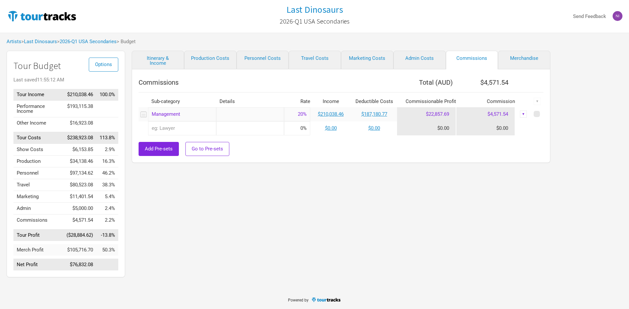 The width and height of the screenshot is (629, 309). What do you see at coordinates (38, 209) in the screenshot?
I see `td: Admin` at bounding box center [38, 209].